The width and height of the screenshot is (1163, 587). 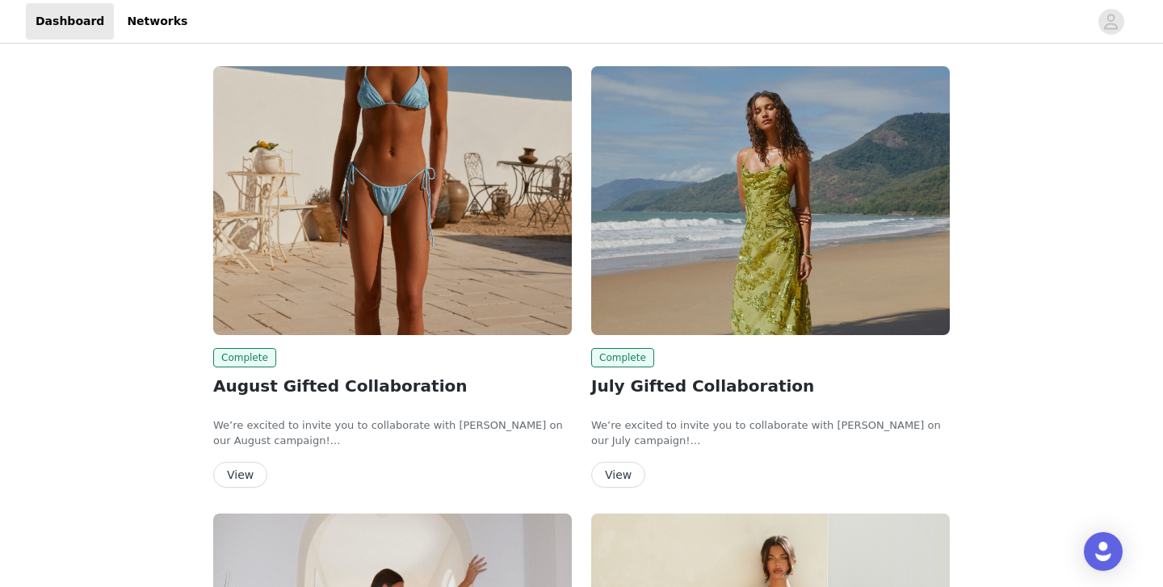 I want to click on a: Dashboard, so click(x=69, y=21).